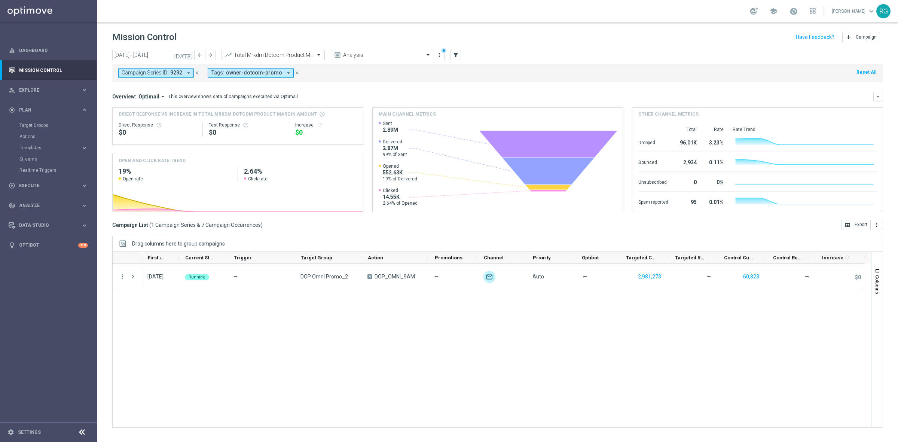 The width and height of the screenshot is (898, 442). What do you see at coordinates (48, 50) in the screenshot?
I see `div: Dashboard` at bounding box center [48, 50].